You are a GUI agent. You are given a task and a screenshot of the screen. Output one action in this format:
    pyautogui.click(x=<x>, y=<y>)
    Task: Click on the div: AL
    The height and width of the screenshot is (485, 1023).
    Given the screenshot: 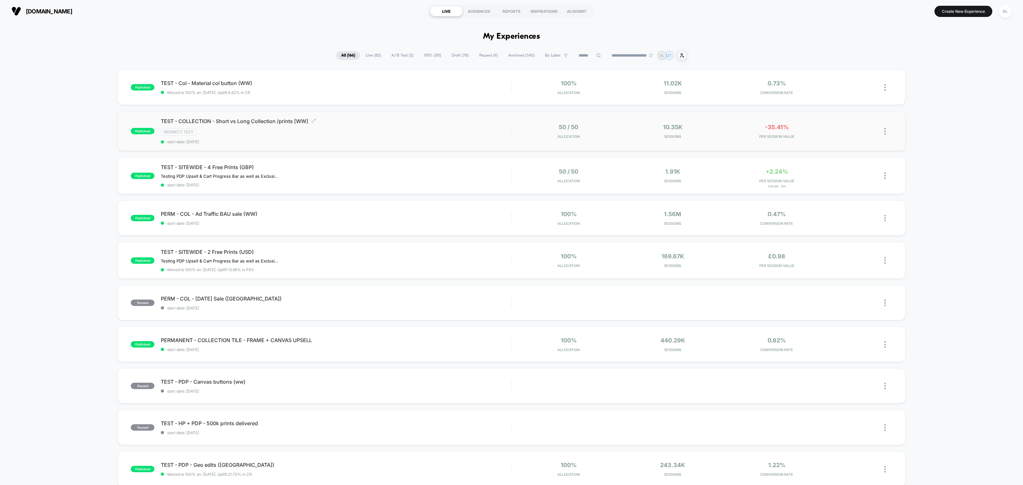 What is the action you would take?
    pyautogui.click(x=1005, y=11)
    